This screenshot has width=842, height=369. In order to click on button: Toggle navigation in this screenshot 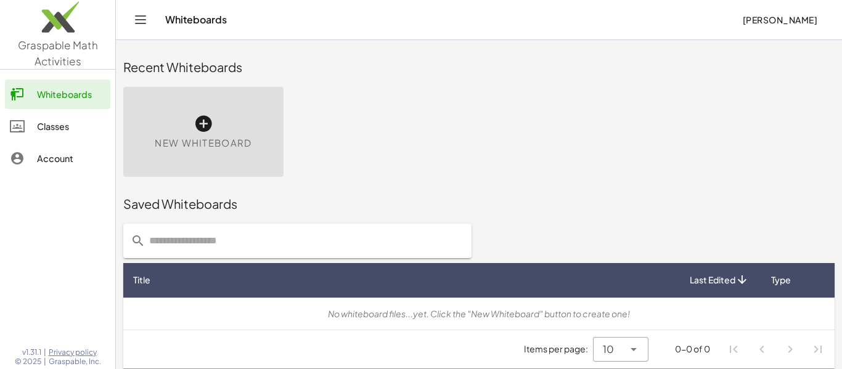, I will do `click(141, 20)`.